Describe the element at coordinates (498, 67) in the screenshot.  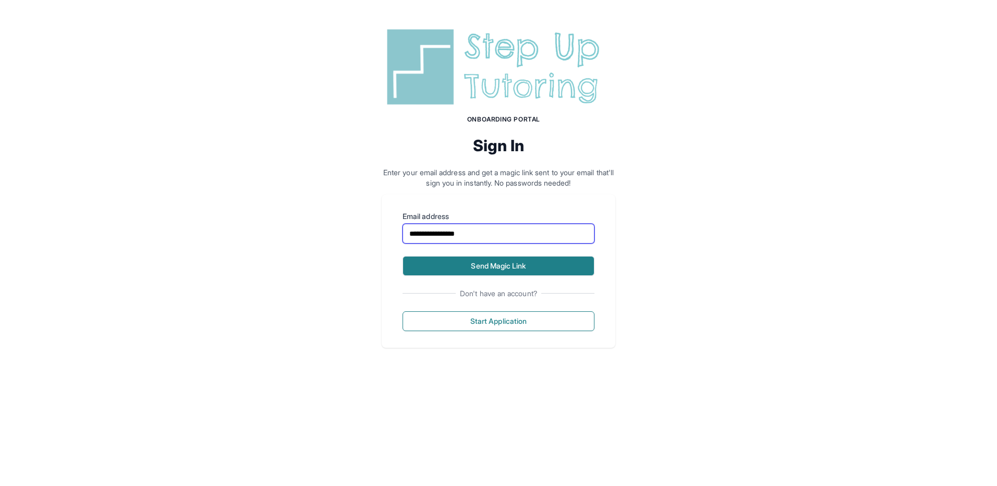
I see `img: Step Up Tutoring horizontal logo` at that location.